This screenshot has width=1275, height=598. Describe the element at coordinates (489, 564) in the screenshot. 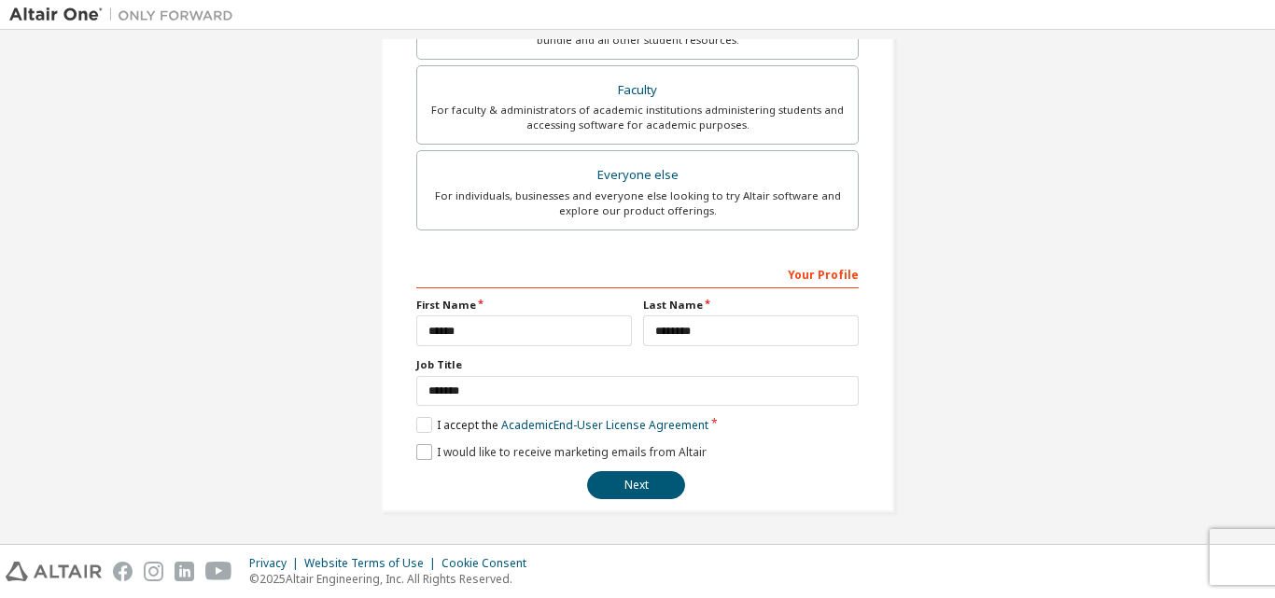

I see `div: Cookie Consent` at that location.